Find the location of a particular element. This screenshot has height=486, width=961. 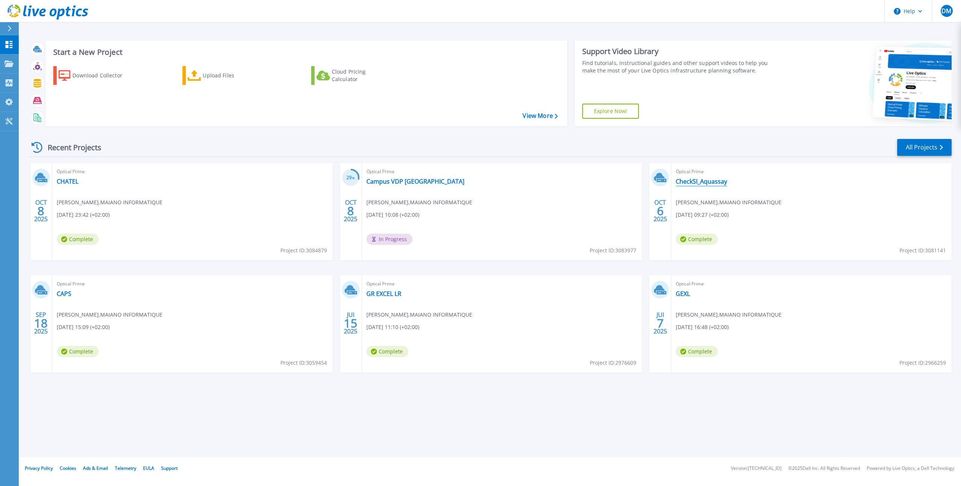

div: Support Video Library is located at coordinates (679, 51).